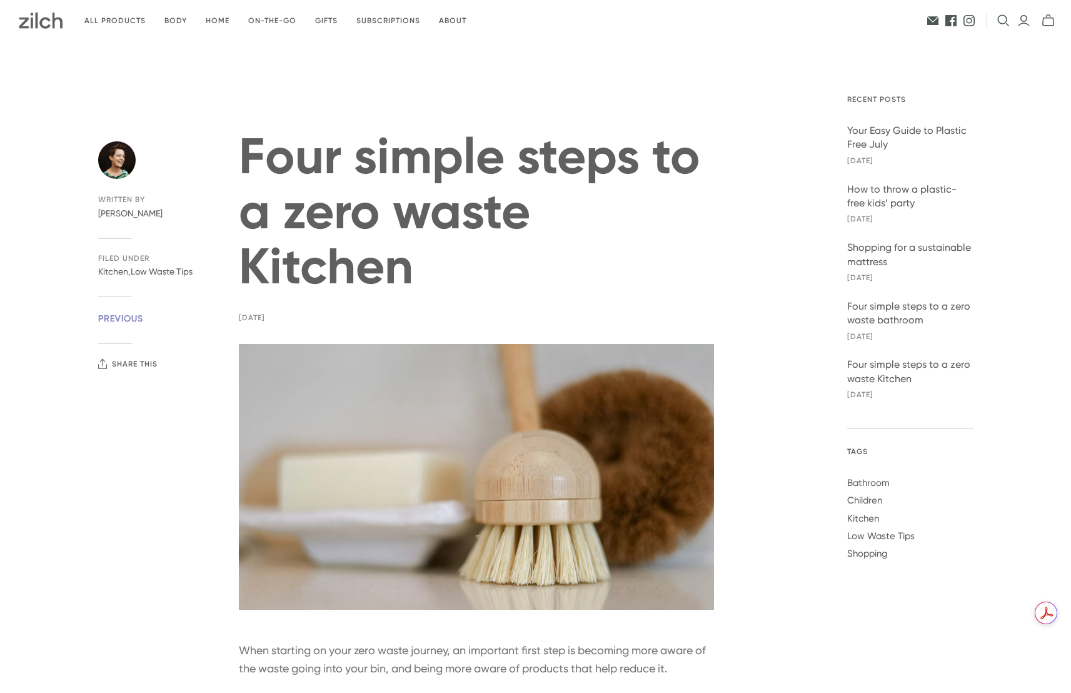  Describe the element at coordinates (146, 199) in the screenshot. I see `span: Written by` at that location.